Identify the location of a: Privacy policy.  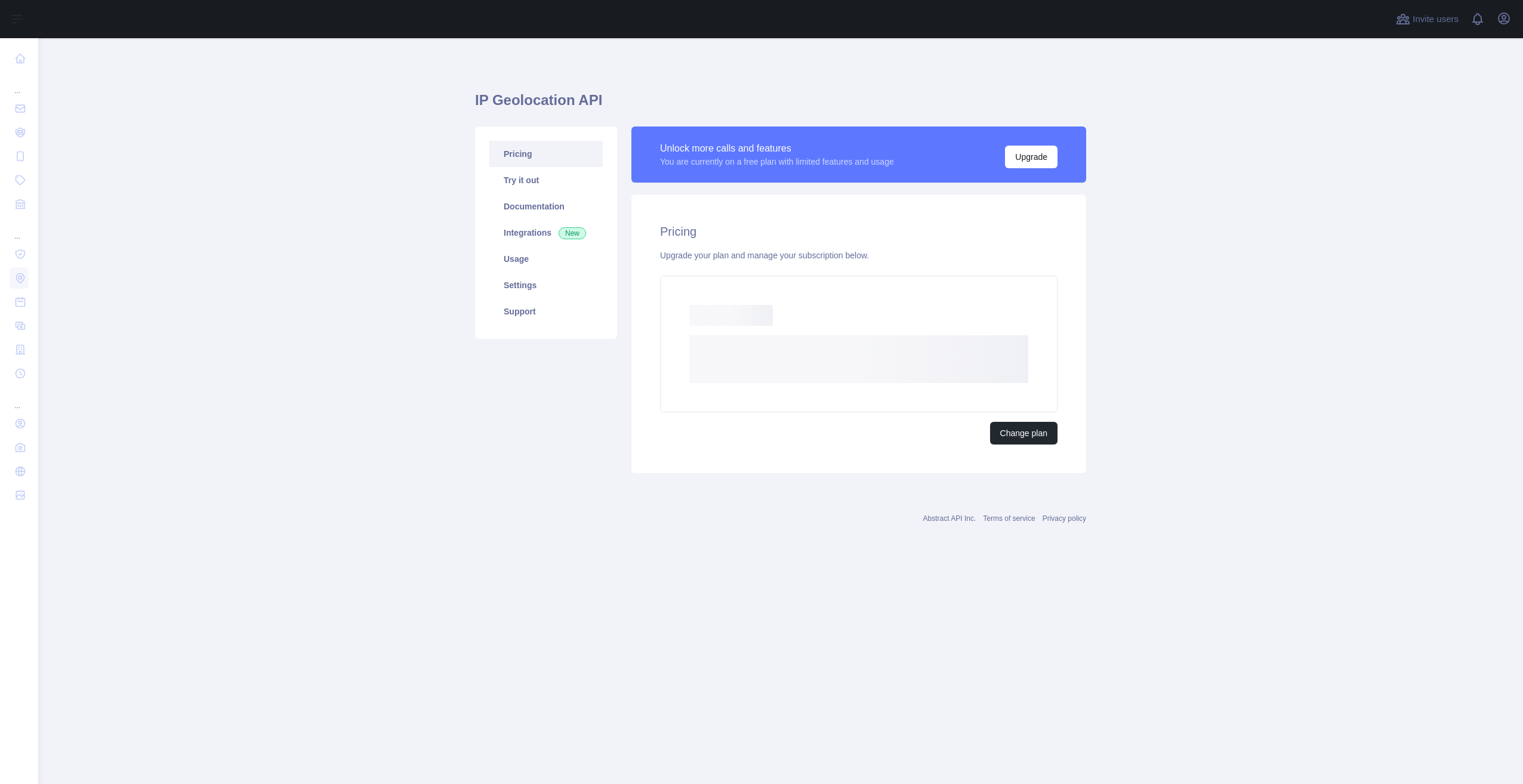
(1064, 518).